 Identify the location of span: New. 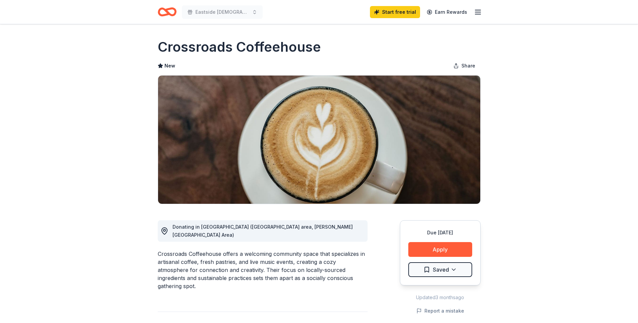
(170, 66).